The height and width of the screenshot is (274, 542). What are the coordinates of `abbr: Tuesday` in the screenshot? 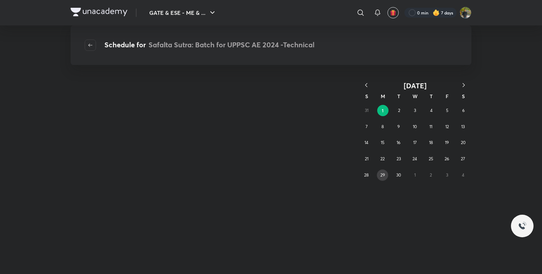 It's located at (399, 96).